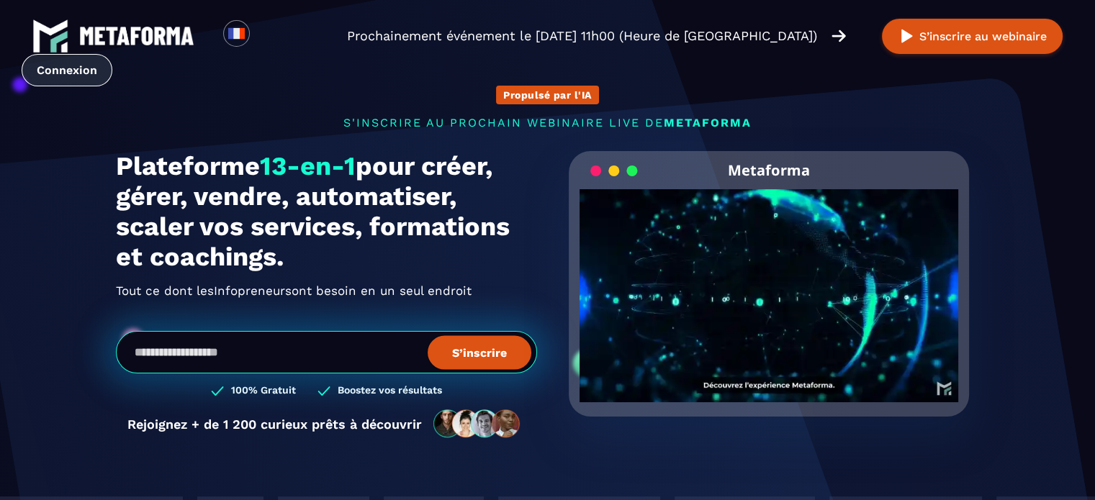 This screenshot has height=500, width=1095. I want to click on span: METAFORMA, so click(708, 122).